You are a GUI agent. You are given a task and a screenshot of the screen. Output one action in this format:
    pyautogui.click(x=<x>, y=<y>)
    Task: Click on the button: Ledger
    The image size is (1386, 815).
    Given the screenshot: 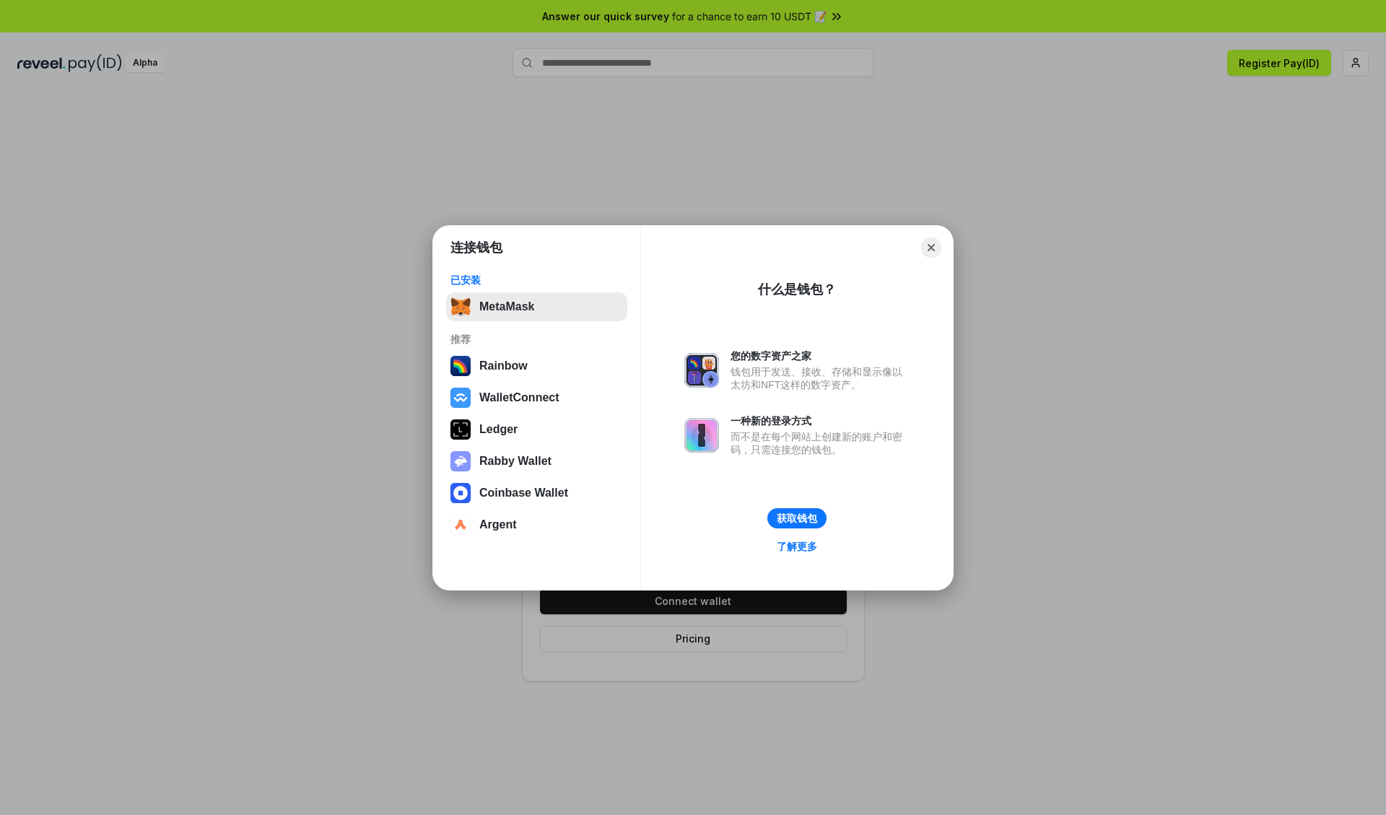 What is the action you would take?
    pyautogui.click(x=536, y=430)
    